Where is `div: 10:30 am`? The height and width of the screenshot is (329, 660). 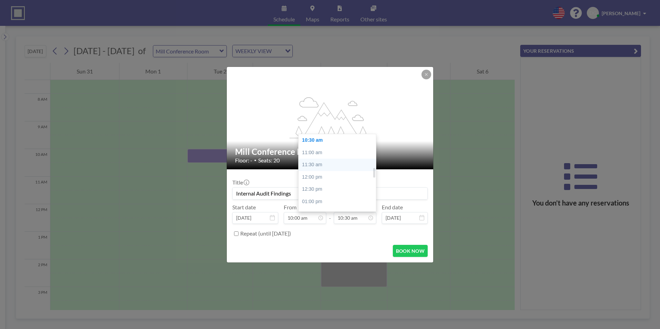
div: 10:30 am is located at coordinates (339, 141).